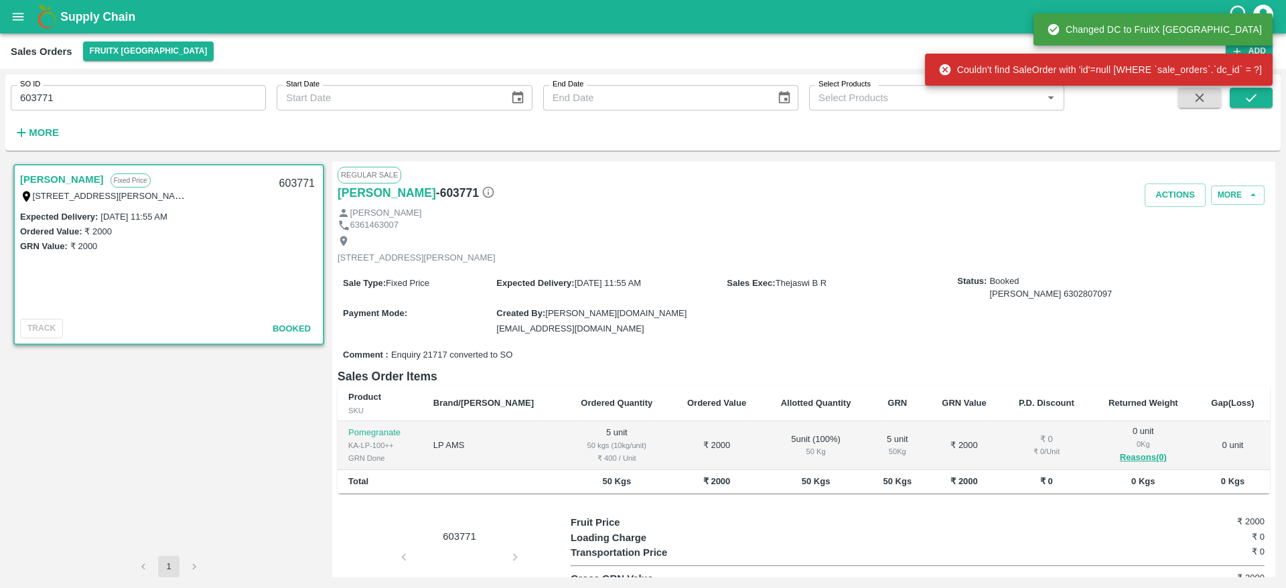 The width and height of the screenshot is (1286, 588). Describe the element at coordinates (358, 481) in the screenshot. I see `b: Total` at that location.